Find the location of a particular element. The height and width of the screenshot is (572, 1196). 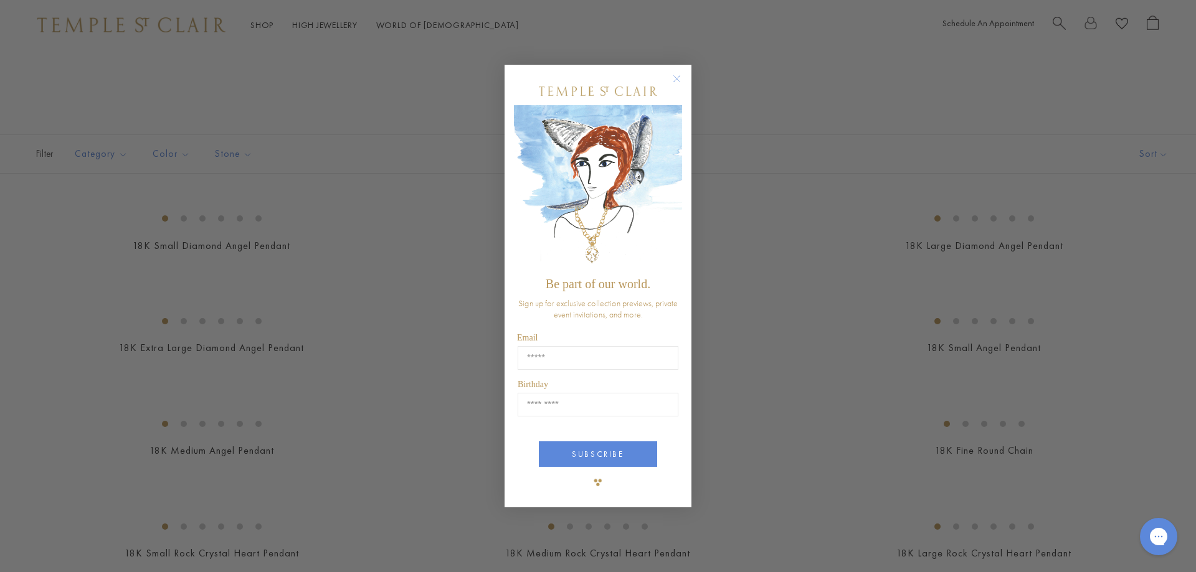

button: SUBSCRIBE is located at coordinates (598, 454).